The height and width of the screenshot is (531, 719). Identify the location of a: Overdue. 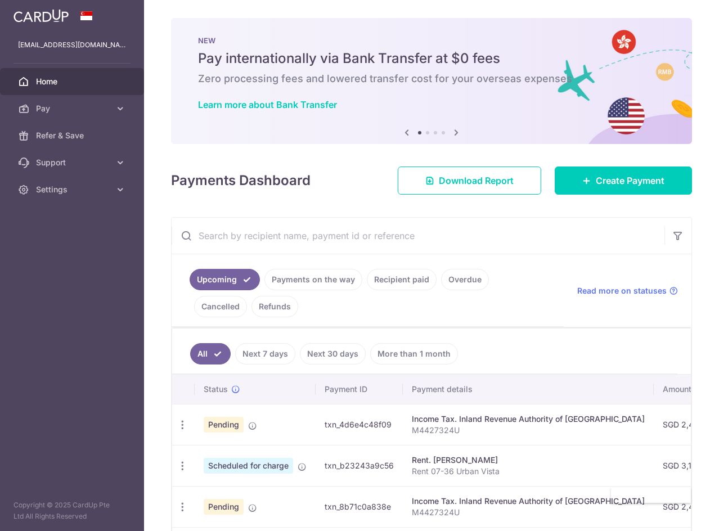
(465, 280).